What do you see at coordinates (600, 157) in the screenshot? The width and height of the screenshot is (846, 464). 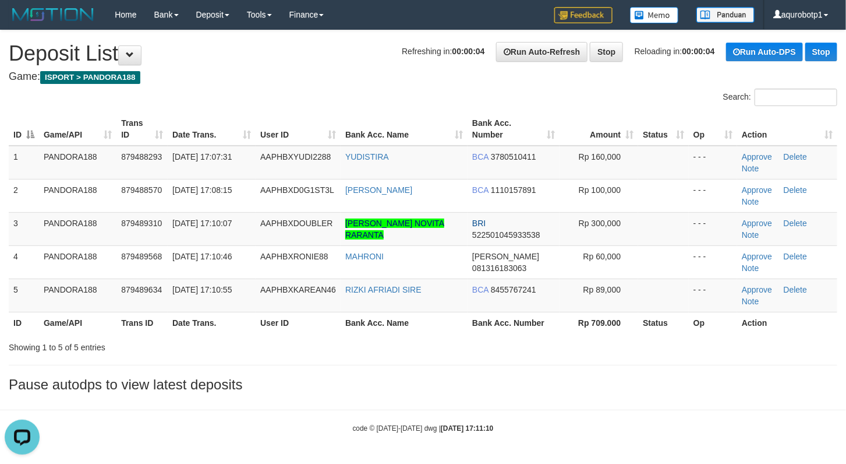 I see `span: Rp 160,000` at bounding box center [600, 157].